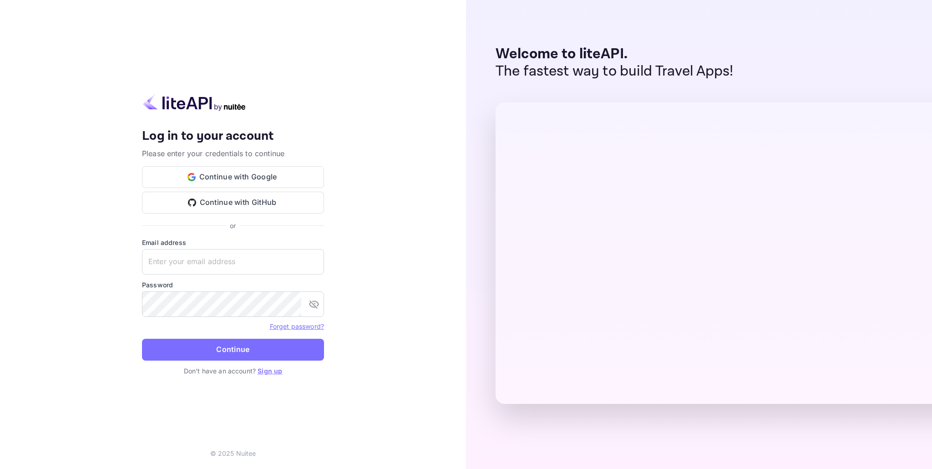  I want to click on p: © 2025 Nuitee, so click(233, 453).